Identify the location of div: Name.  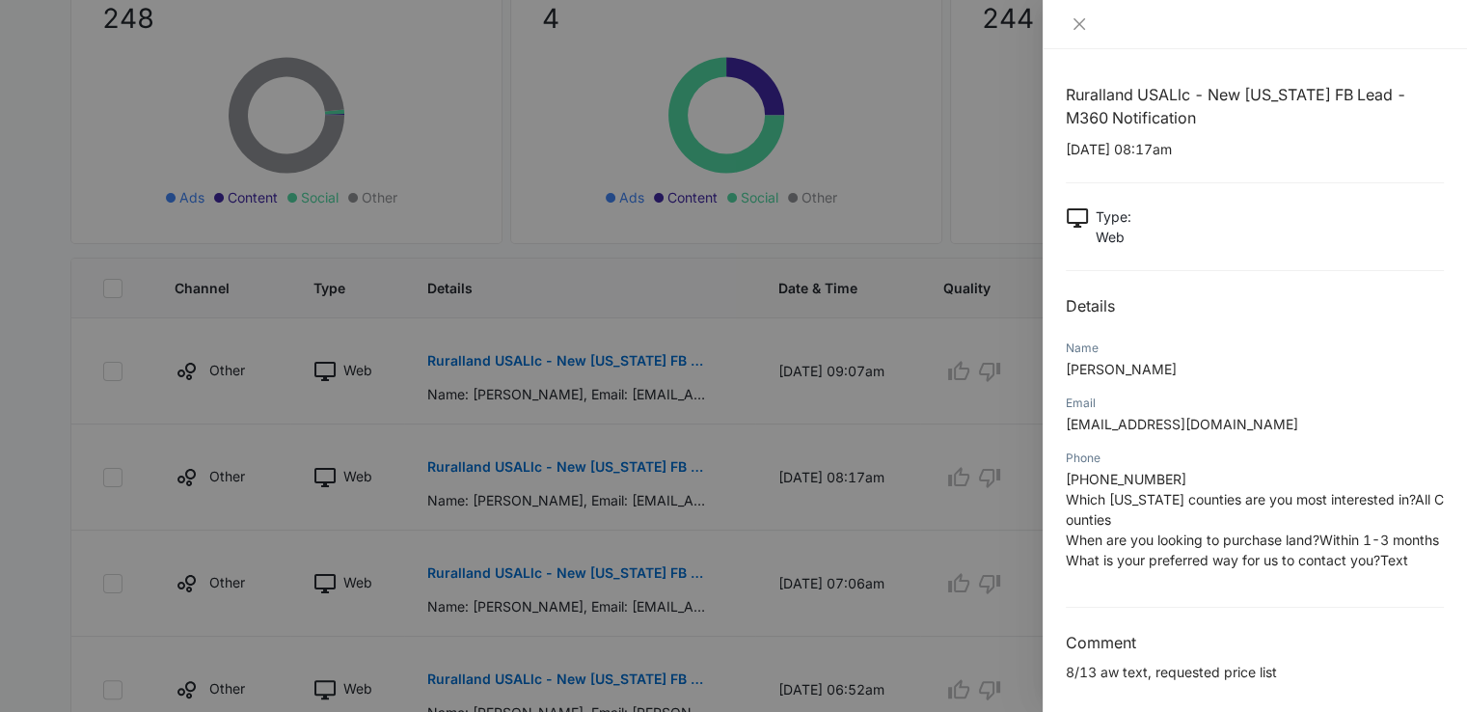
(1255, 348).